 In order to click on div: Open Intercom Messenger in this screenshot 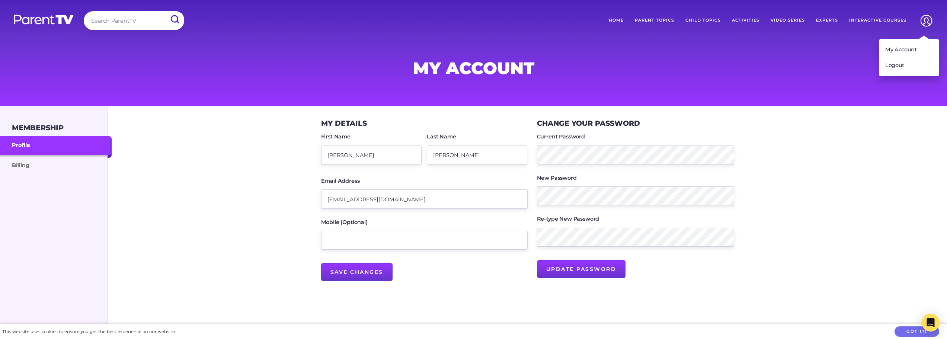, I will do `click(931, 323)`.